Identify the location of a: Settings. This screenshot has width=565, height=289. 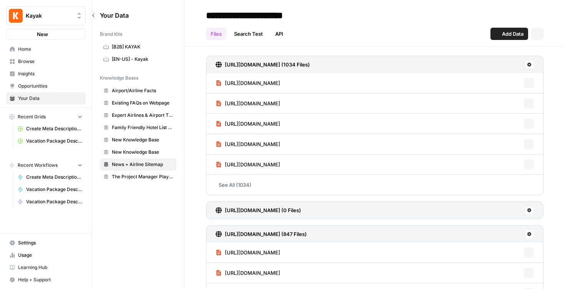
(46, 243).